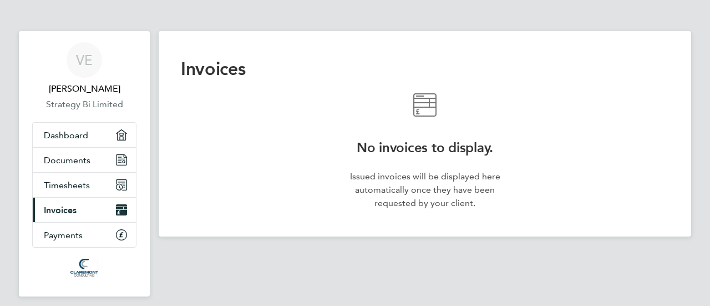  What do you see at coordinates (84, 235) in the screenshot?
I see `a: Payments` at bounding box center [84, 235].